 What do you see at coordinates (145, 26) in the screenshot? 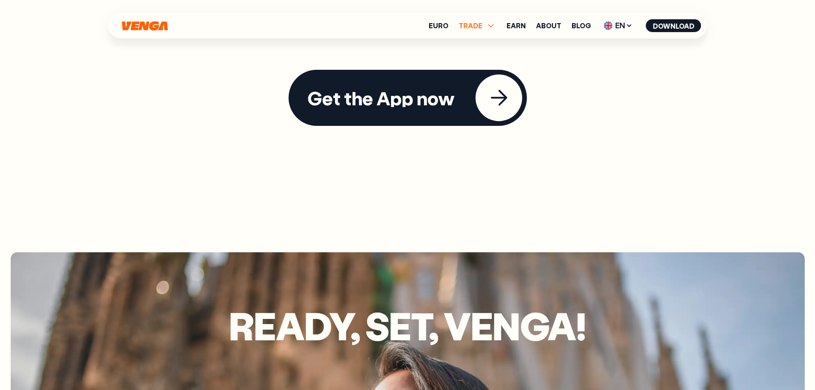
I see `svg: Home` at bounding box center [145, 26].